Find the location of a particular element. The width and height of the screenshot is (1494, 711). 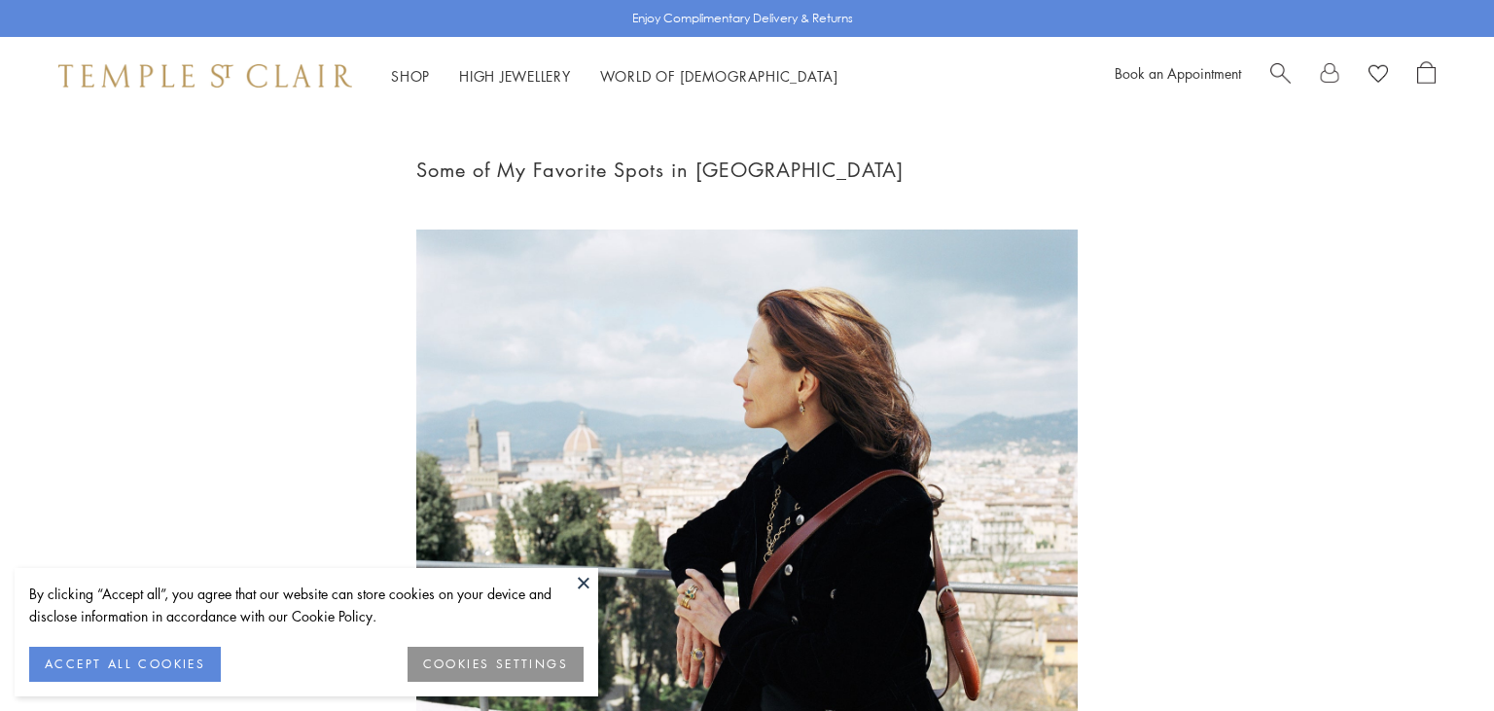

a: View Wishlist is located at coordinates (1378, 76).